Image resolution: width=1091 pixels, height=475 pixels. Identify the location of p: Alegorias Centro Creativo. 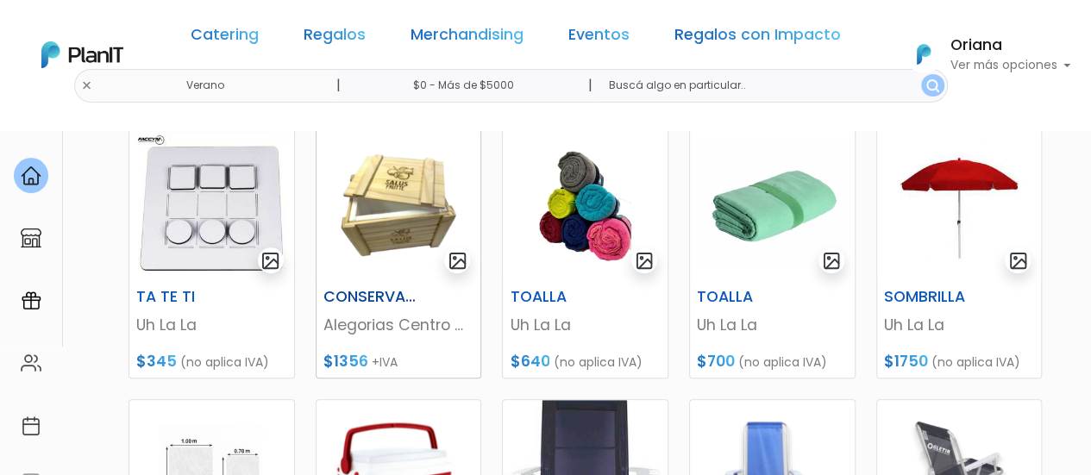
(398, 325).